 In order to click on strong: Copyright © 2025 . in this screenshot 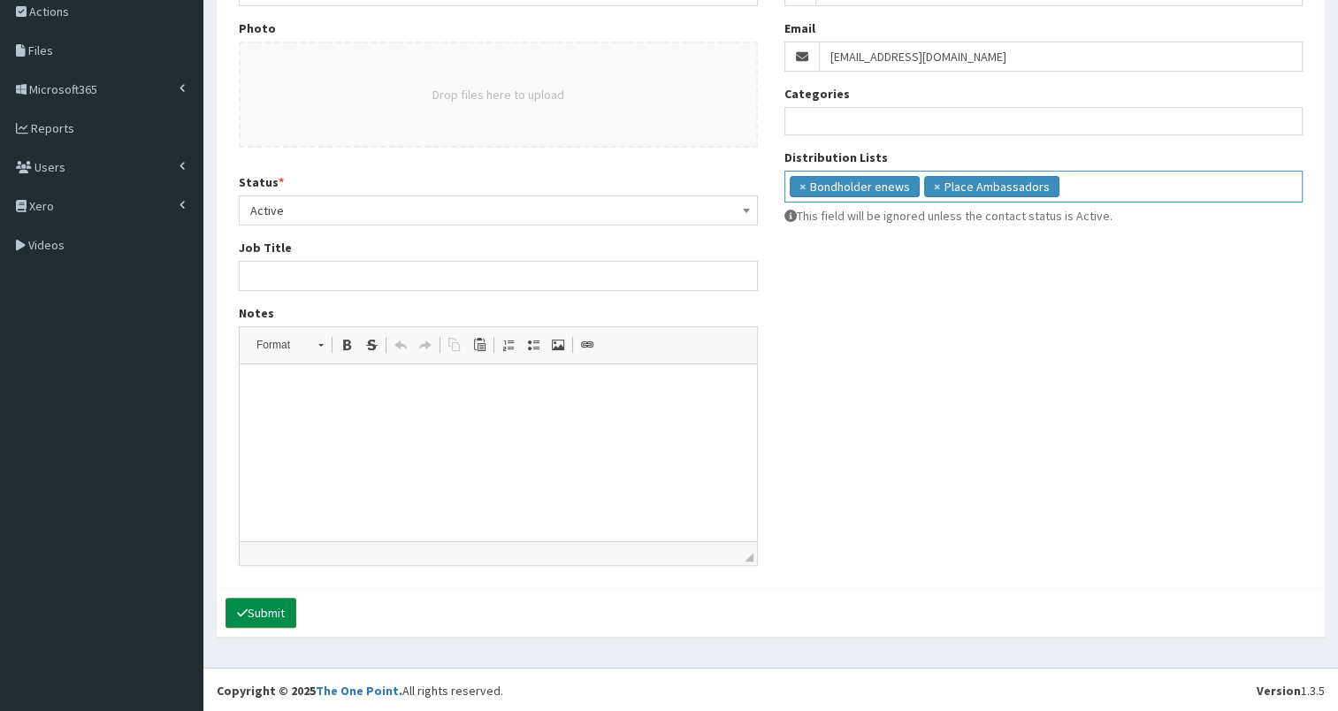, I will do `click(310, 691)`.